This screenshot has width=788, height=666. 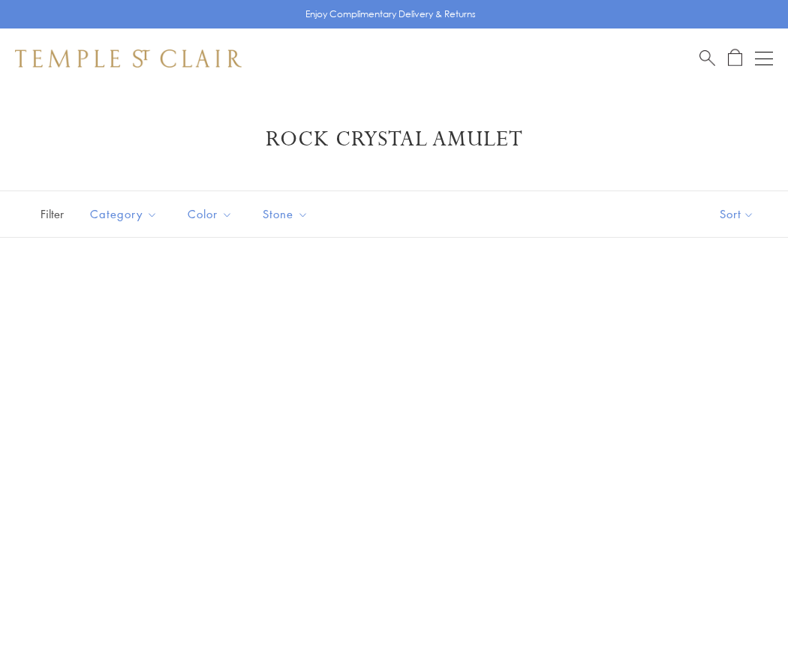 What do you see at coordinates (128, 59) in the screenshot?
I see `img: Temple St. Clair` at bounding box center [128, 59].